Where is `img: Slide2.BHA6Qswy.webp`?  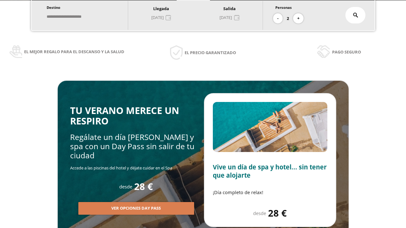
img: Slide2.BHA6Qswy.webp is located at coordinates (270, 127).